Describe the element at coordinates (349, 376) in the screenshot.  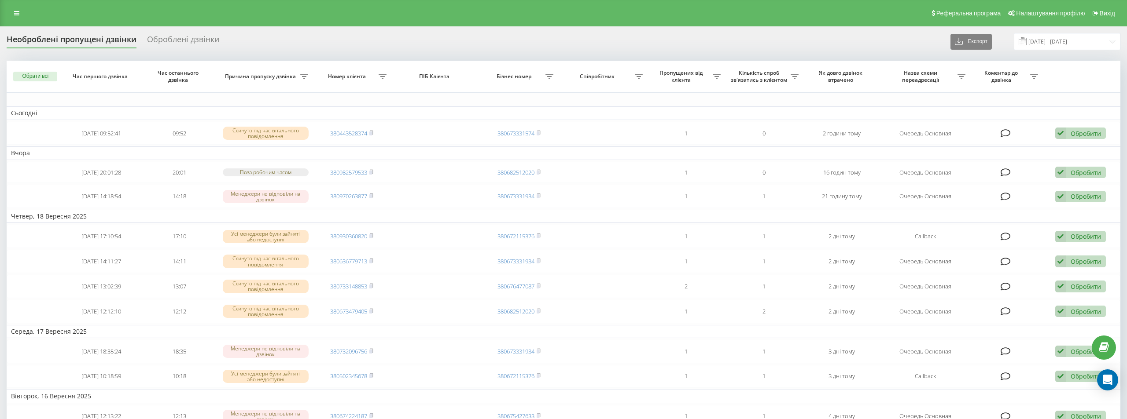
I see `a: 380502345678` at that location.